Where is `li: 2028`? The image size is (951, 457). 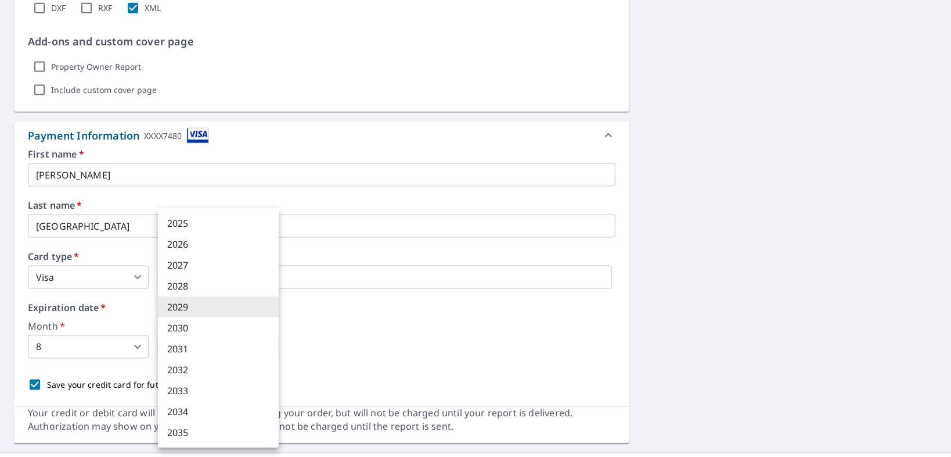 li: 2028 is located at coordinates (218, 286).